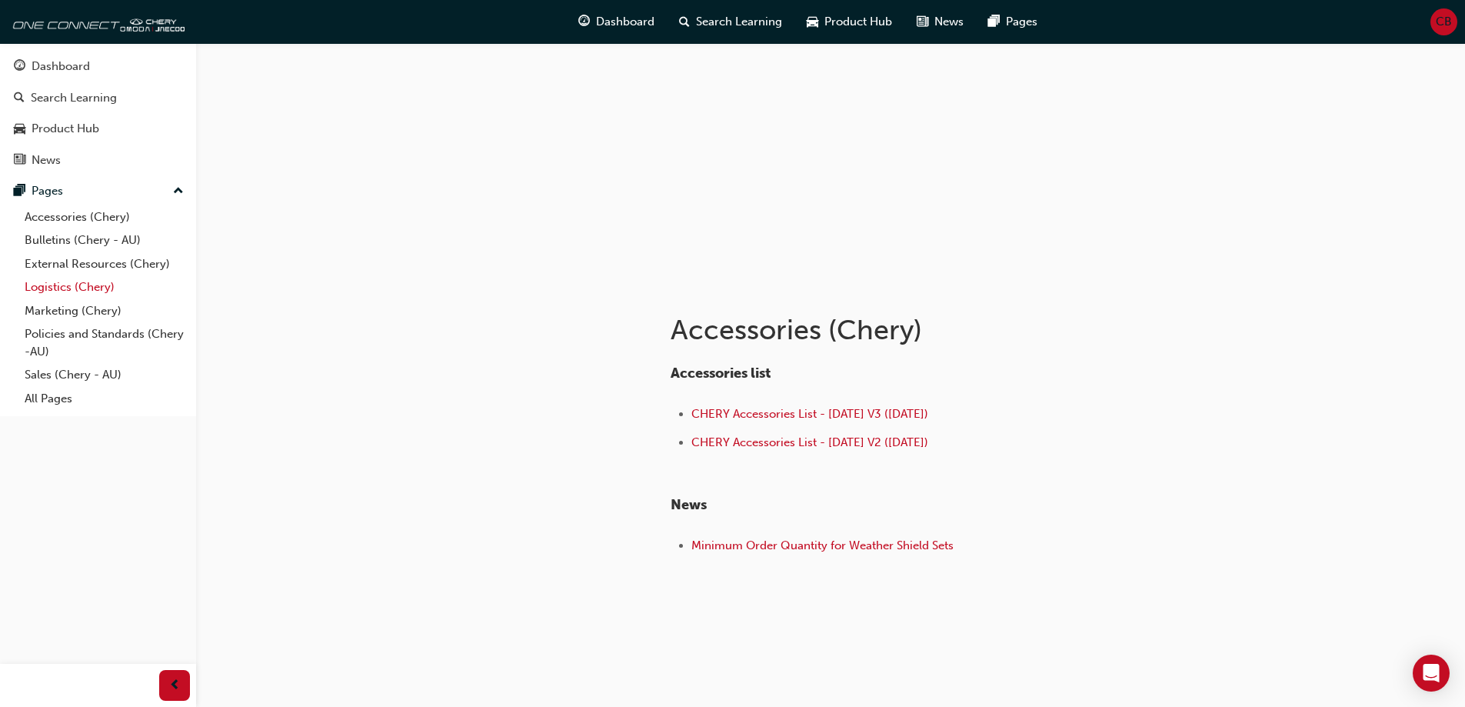  What do you see at coordinates (822, 545) in the screenshot?
I see `span: Minimum Order Quantity for Weather Shield Sets` at bounding box center [822, 545].